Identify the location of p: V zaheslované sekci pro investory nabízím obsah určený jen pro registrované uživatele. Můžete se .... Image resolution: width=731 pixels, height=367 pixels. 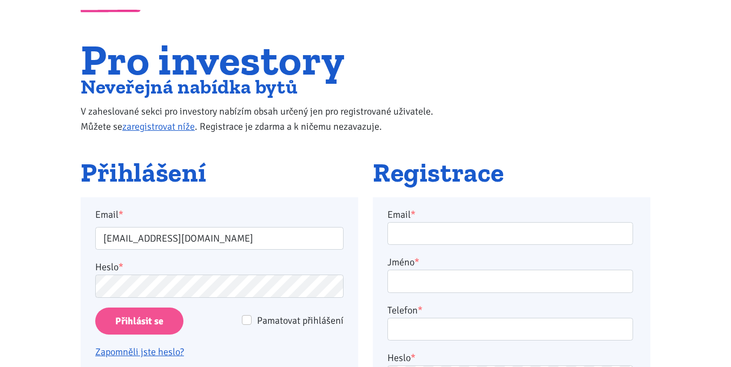
(268, 119).